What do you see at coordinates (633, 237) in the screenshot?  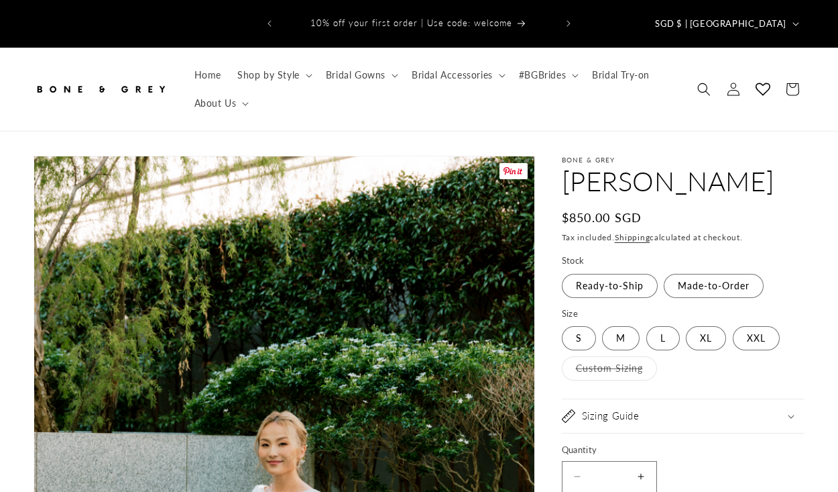 I see `a: Shipping` at bounding box center [633, 237].